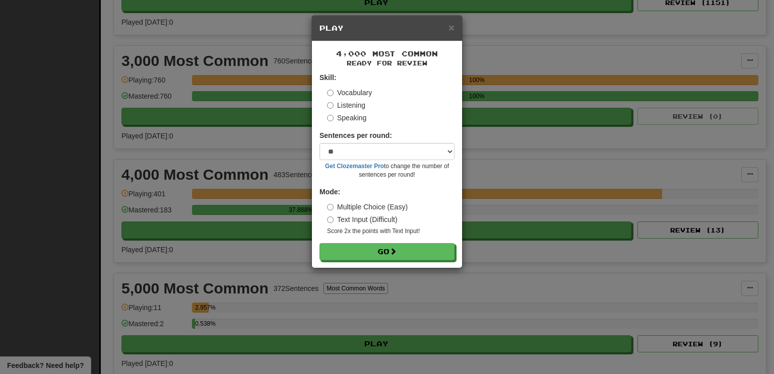  What do you see at coordinates (327, 78) in the screenshot?
I see `strong: Skill:` at bounding box center [327, 78].